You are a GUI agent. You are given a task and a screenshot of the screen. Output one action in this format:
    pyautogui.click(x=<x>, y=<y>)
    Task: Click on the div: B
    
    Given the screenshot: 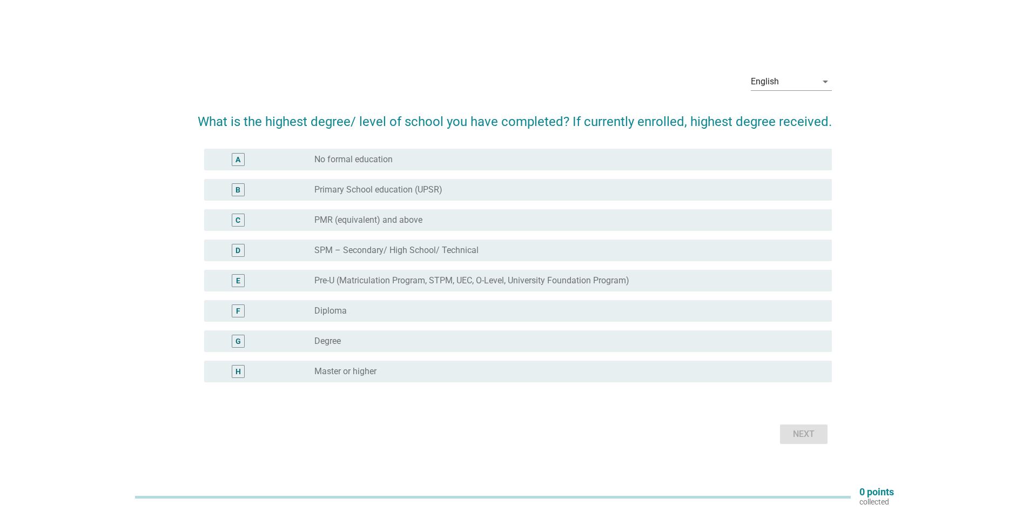 What is the action you would take?
    pyautogui.click(x=238, y=189)
    